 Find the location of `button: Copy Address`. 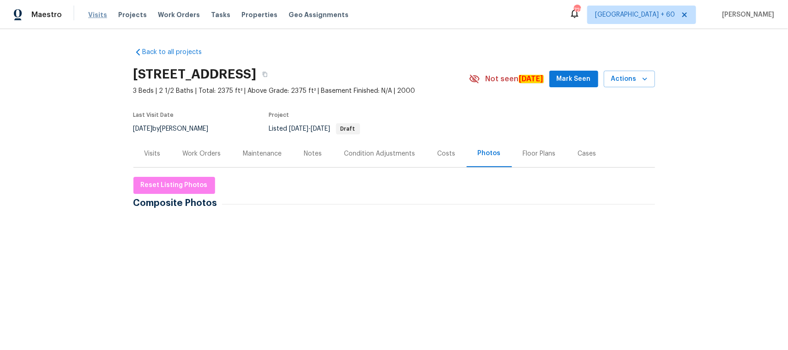

button: Copy Address is located at coordinates (265, 74).